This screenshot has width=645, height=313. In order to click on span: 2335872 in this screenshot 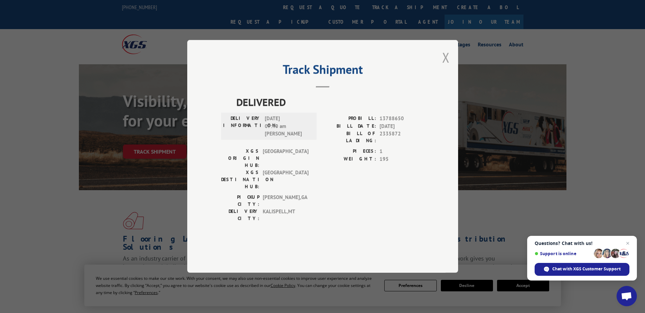, I will do `click(402, 137)`.